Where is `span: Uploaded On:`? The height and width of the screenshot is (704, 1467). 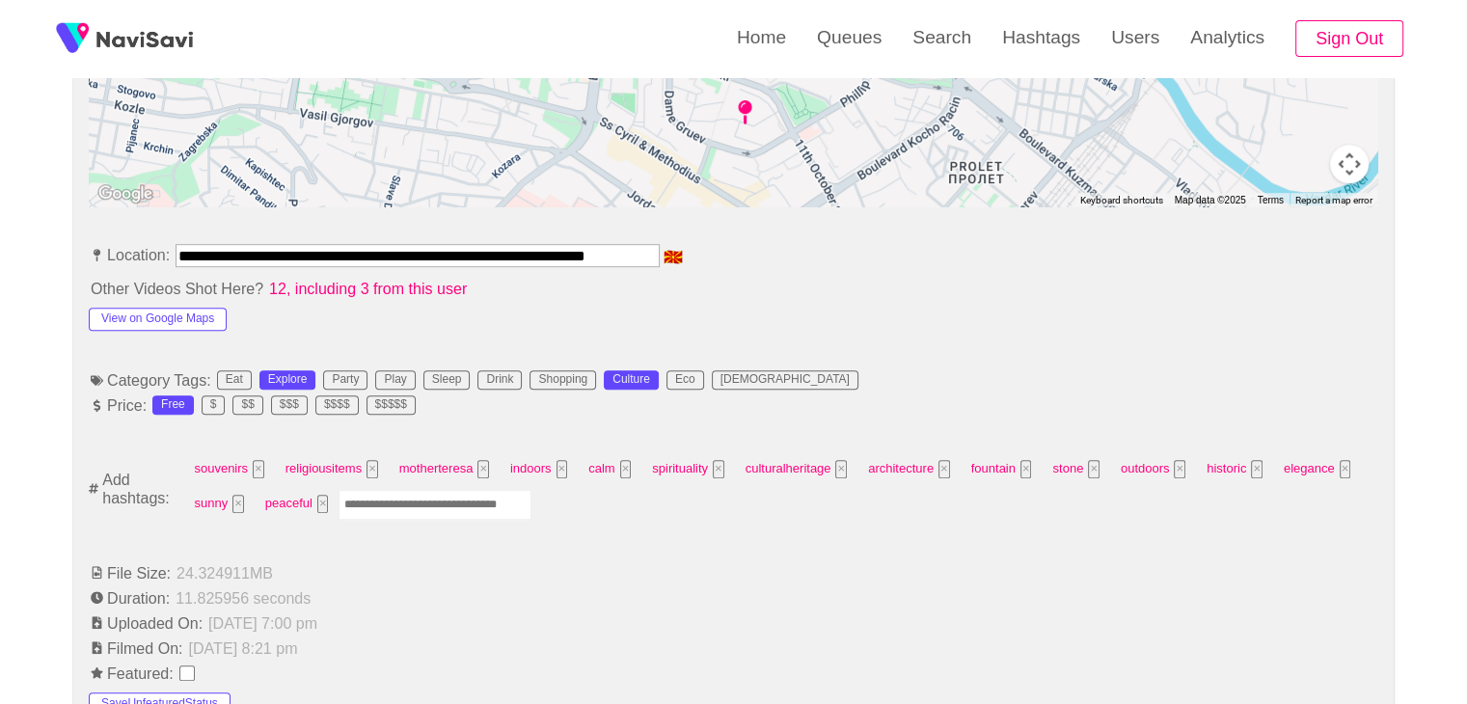 span: Uploaded On: is located at coordinates (147, 623).